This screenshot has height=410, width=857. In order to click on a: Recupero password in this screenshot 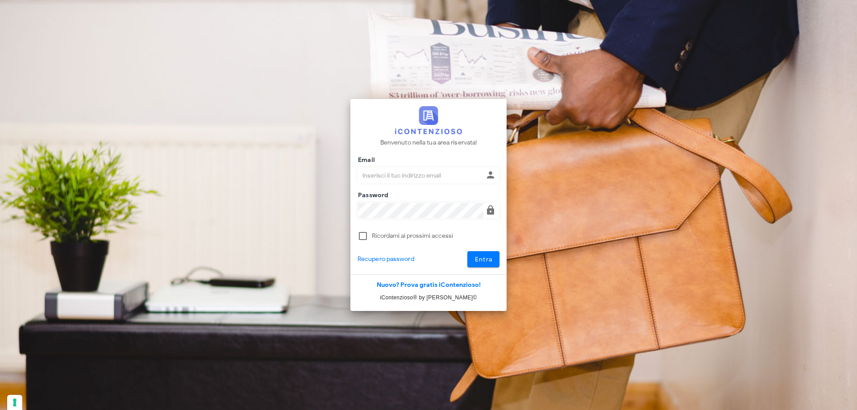, I will do `click(386, 259)`.